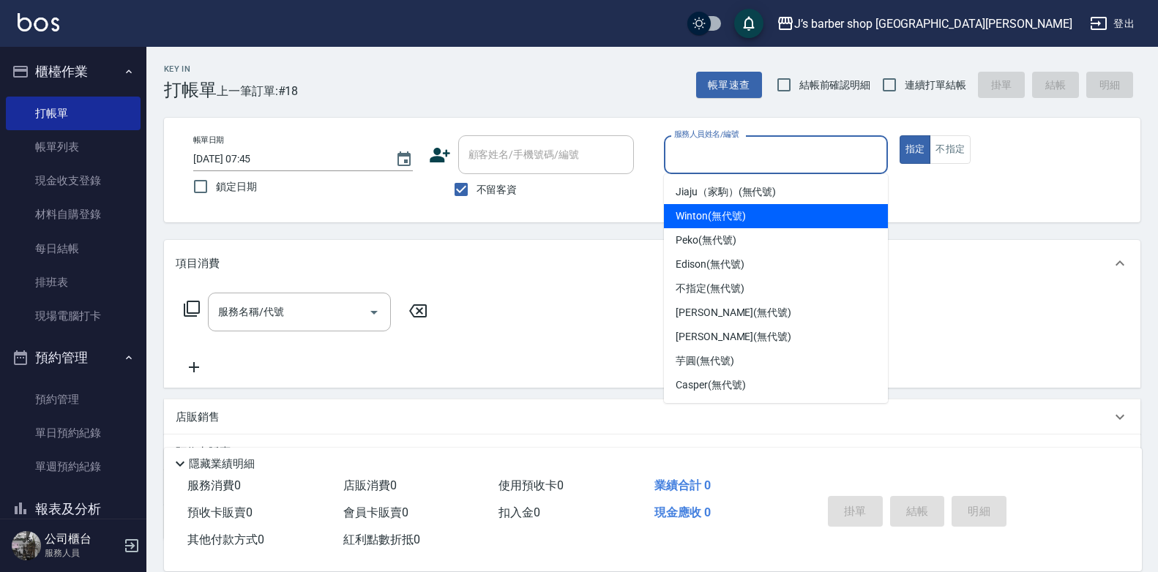 The width and height of the screenshot is (1158, 572). I want to click on p: 預收卡販賣, so click(203, 452).